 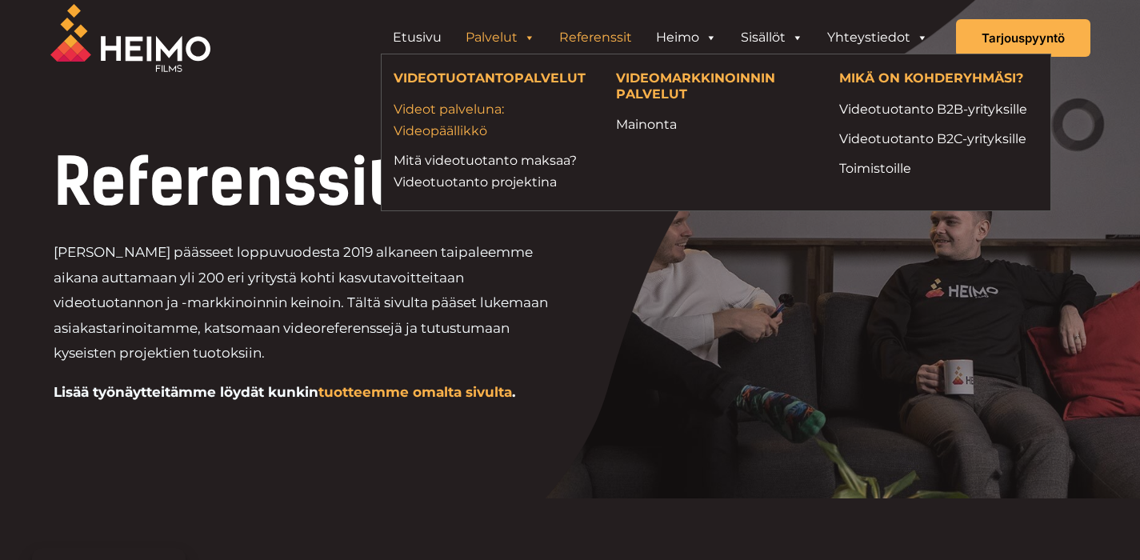 I want to click on h4: VIDEOMARKKINOINNIN PALVELUT, so click(x=715, y=87).